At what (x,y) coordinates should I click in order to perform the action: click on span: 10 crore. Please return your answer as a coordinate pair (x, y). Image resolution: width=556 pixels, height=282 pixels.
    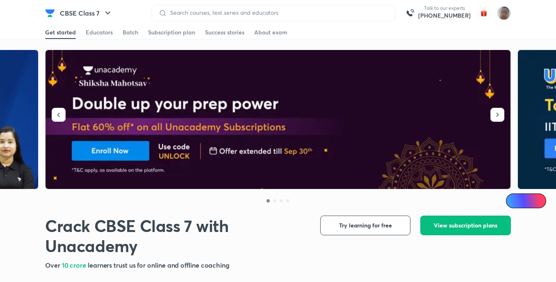
    Looking at the image, I should click on (75, 265).